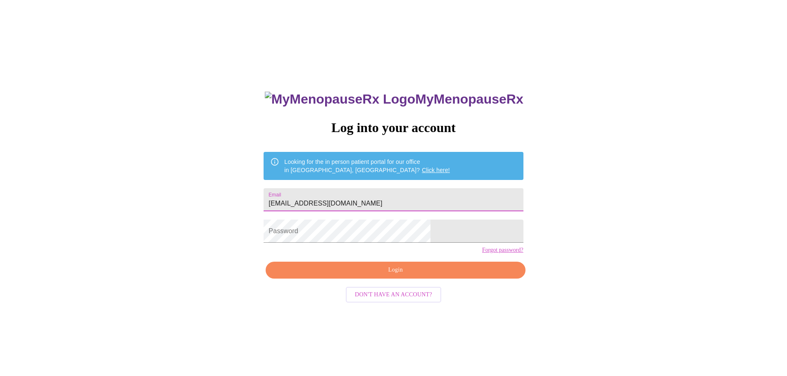 This screenshot has width=787, height=376. What do you see at coordinates (393, 295) in the screenshot?
I see `button: Don't have an account?` at bounding box center [393, 295].